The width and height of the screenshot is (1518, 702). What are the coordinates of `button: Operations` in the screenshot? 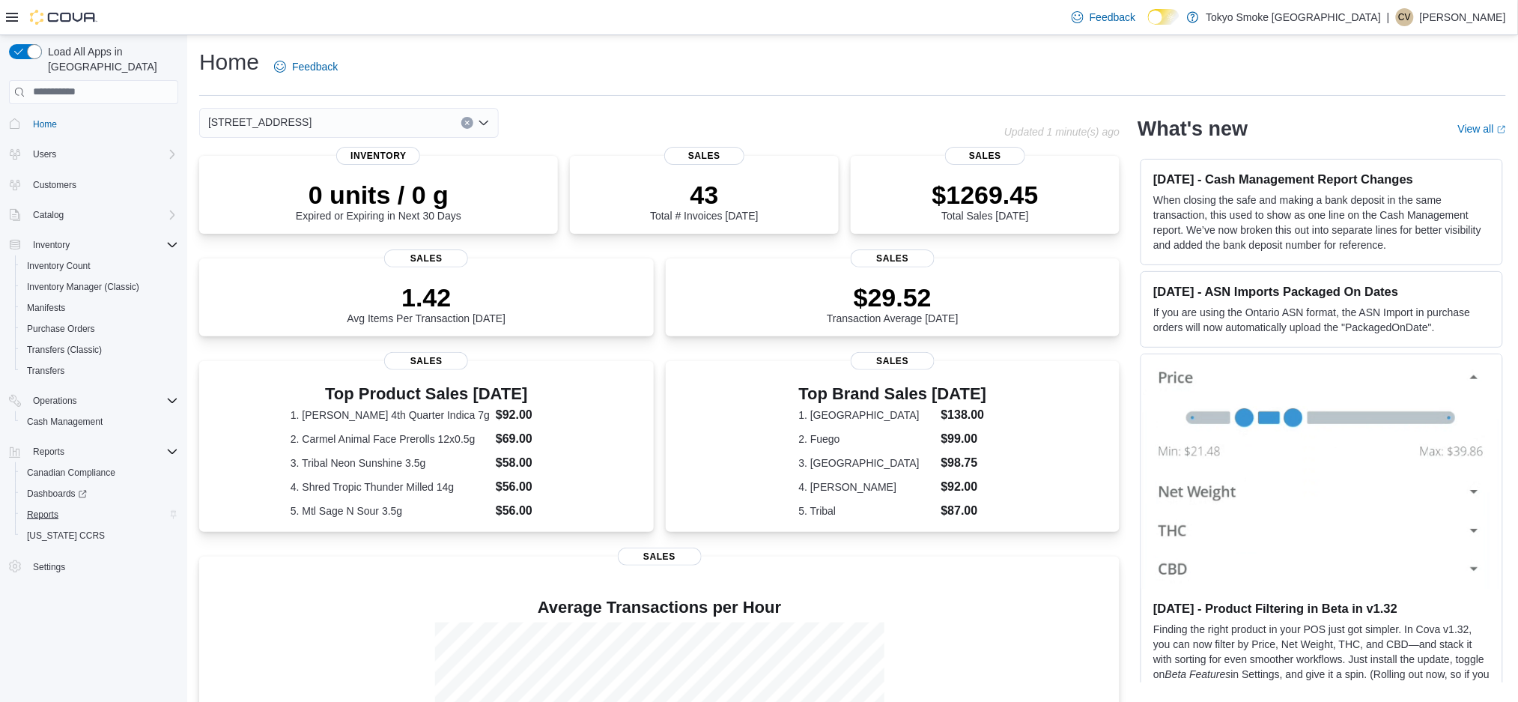 It's located at (55, 401).